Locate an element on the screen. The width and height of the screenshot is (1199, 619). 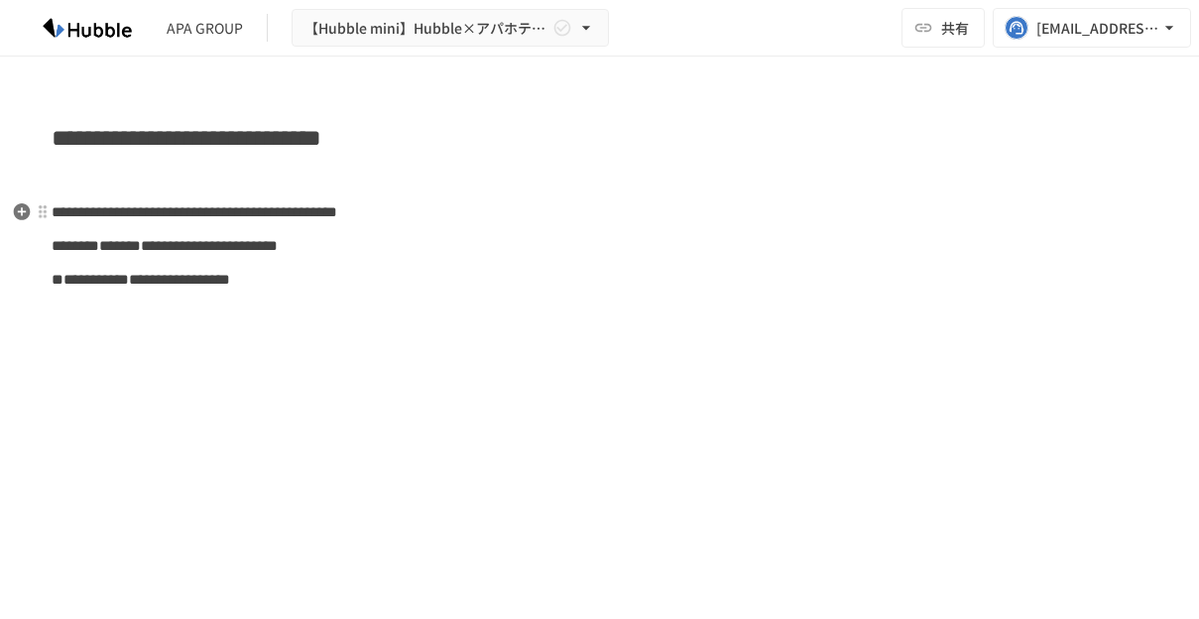
span: 共有 is located at coordinates (955, 28).